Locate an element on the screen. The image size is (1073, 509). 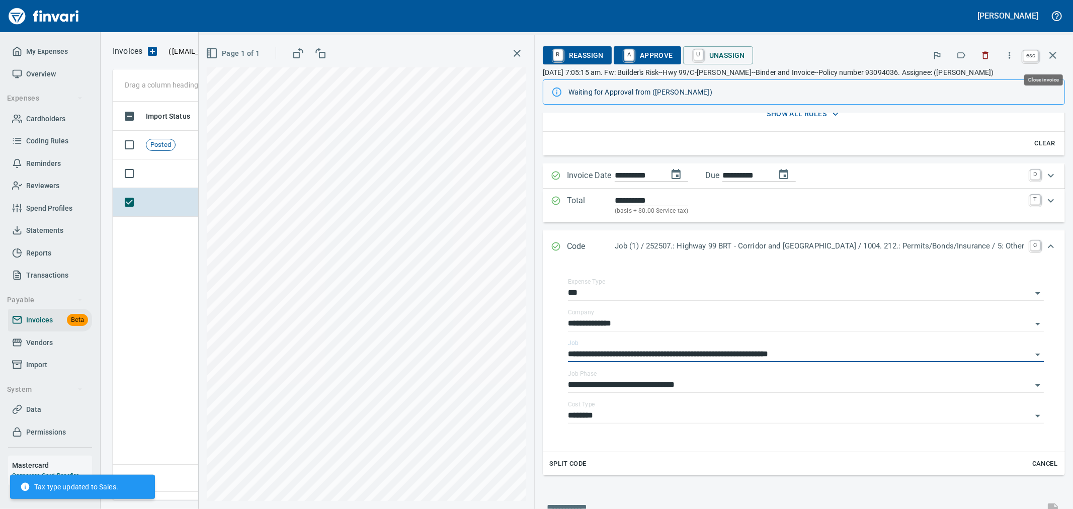
button: Page 1 of 1 is located at coordinates (233, 53).